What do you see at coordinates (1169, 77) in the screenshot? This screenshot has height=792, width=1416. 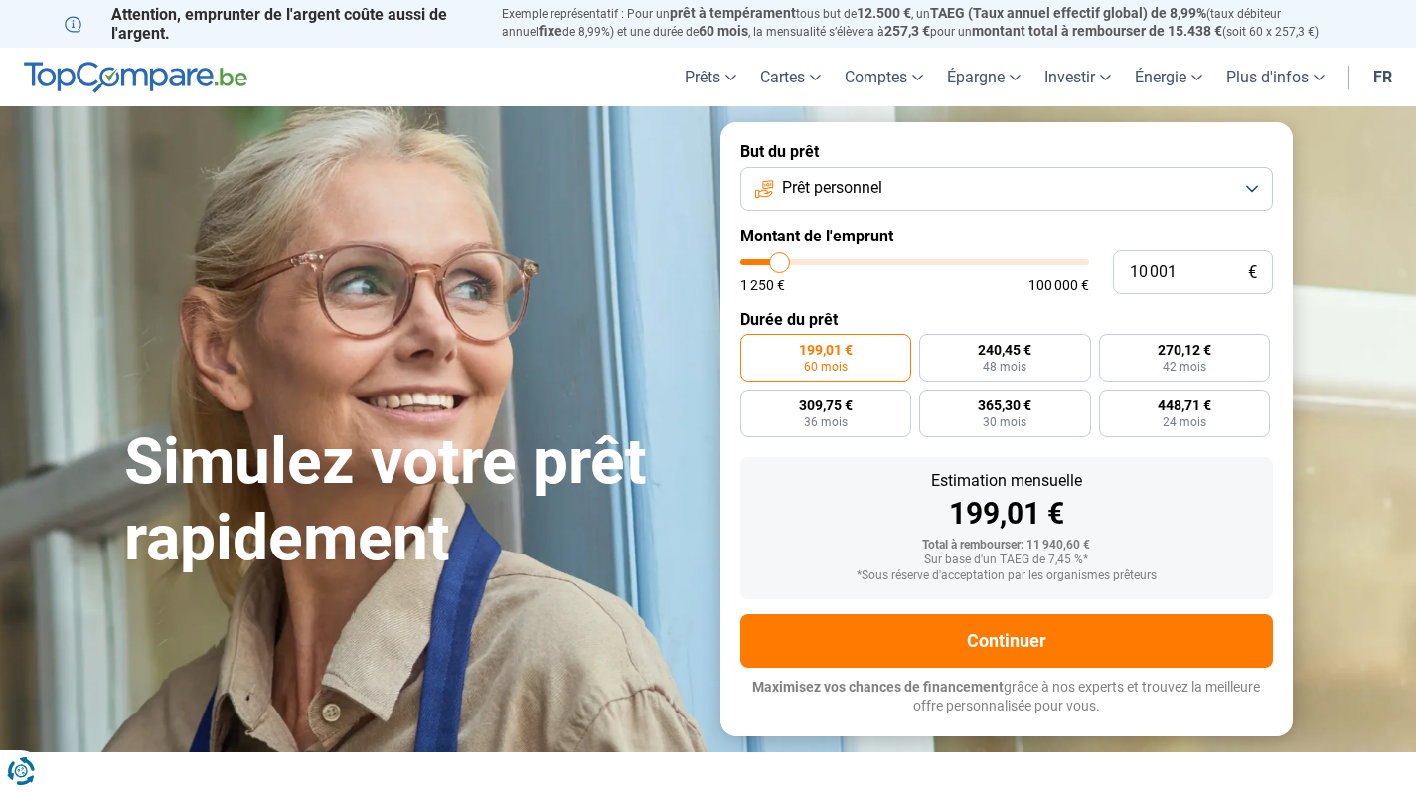 I see `a: Énergie` at bounding box center [1169, 77].